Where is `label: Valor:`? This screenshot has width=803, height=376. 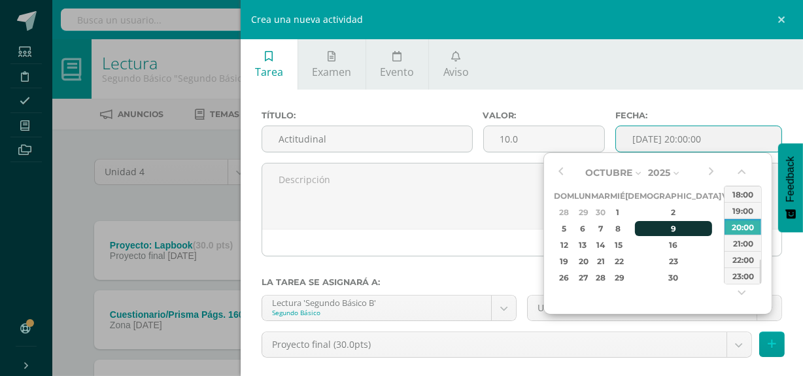
label: Valor: is located at coordinates (544, 115).